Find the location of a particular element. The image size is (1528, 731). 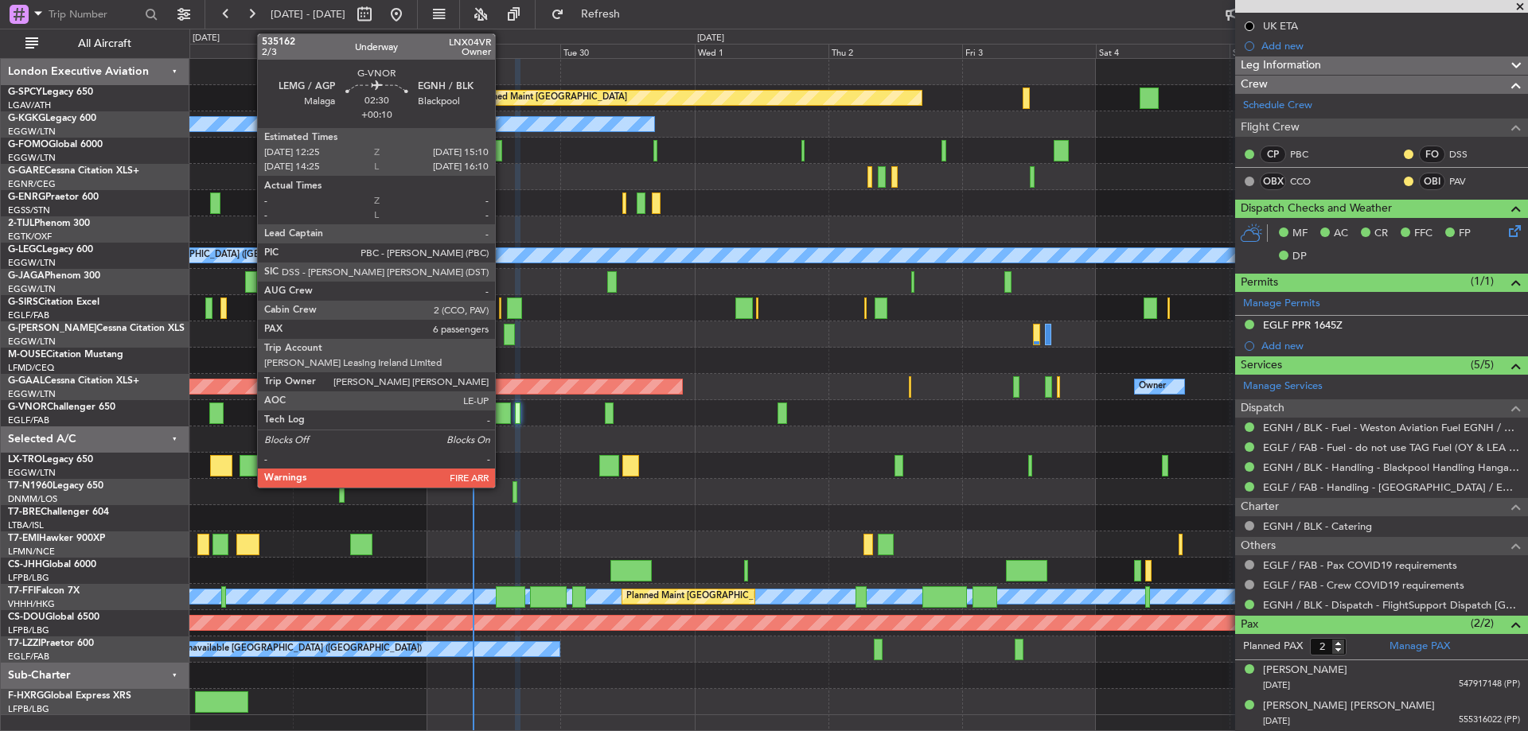

span: G-GAAL is located at coordinates (26, 381).